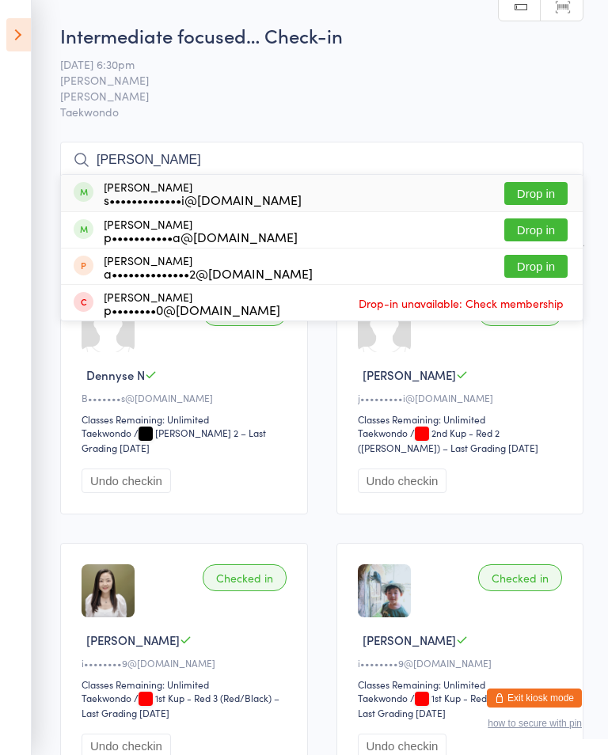 This screenshot has width=608, height=755. Describe the element at coordinates (321, 112) in the screenshot. I see `span: Taekwondo` at that location.